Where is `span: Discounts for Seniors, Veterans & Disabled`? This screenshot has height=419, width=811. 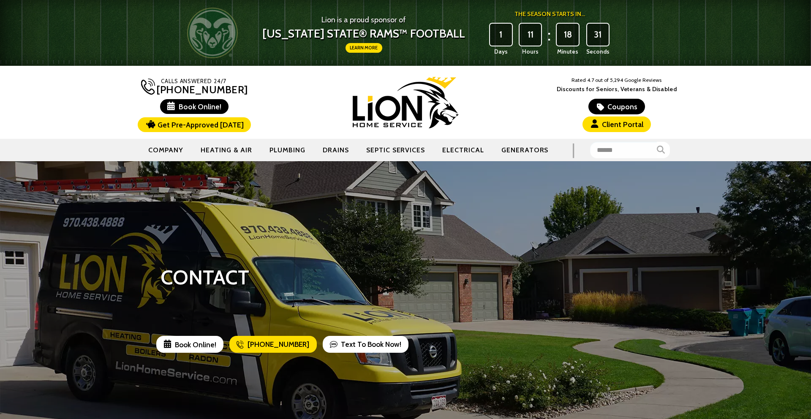 span: Discounts for Seniors, Veterans & Disabled is located at coordinates (617, 89).